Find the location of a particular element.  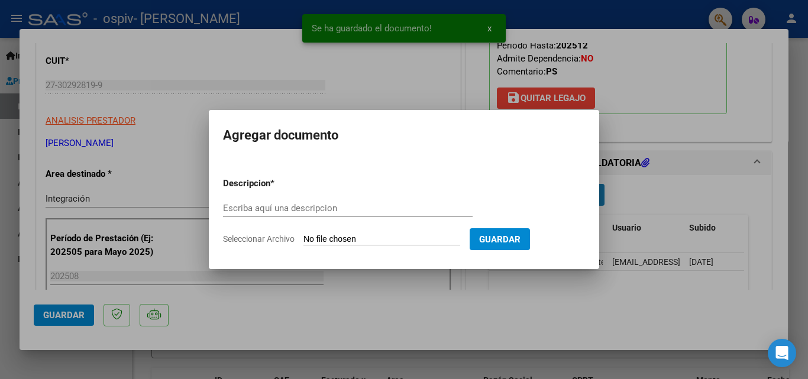

span: Seleccionar Archivo is located at coordinates (259, 239).